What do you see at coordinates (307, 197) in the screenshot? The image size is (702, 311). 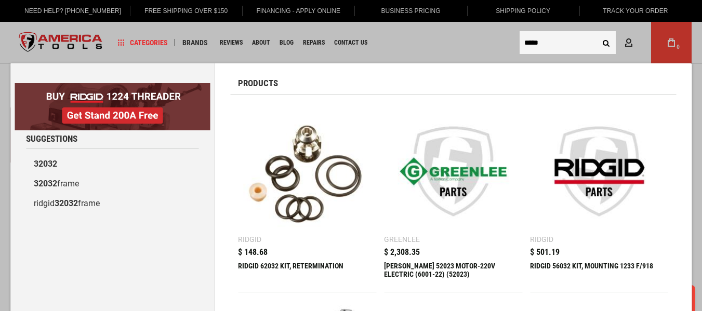 I see `a: RIDGID 62032 KIT, RETERMINATION Ridgid $ 148.68 RIDGID 62032 KIT, RETERMINATION` at bounding box center [307, 197].